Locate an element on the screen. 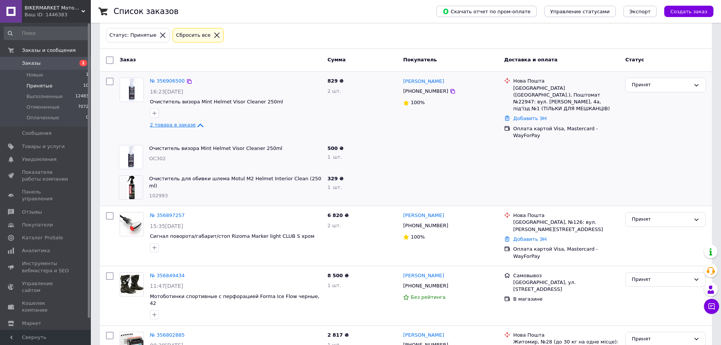  span: Без рейтинга is located at coordinates (428, 297).